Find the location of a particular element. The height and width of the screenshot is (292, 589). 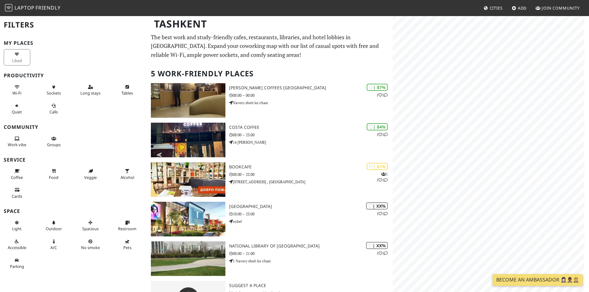

p: 08:00 – 23:00 is located at coordinates (311, 135).